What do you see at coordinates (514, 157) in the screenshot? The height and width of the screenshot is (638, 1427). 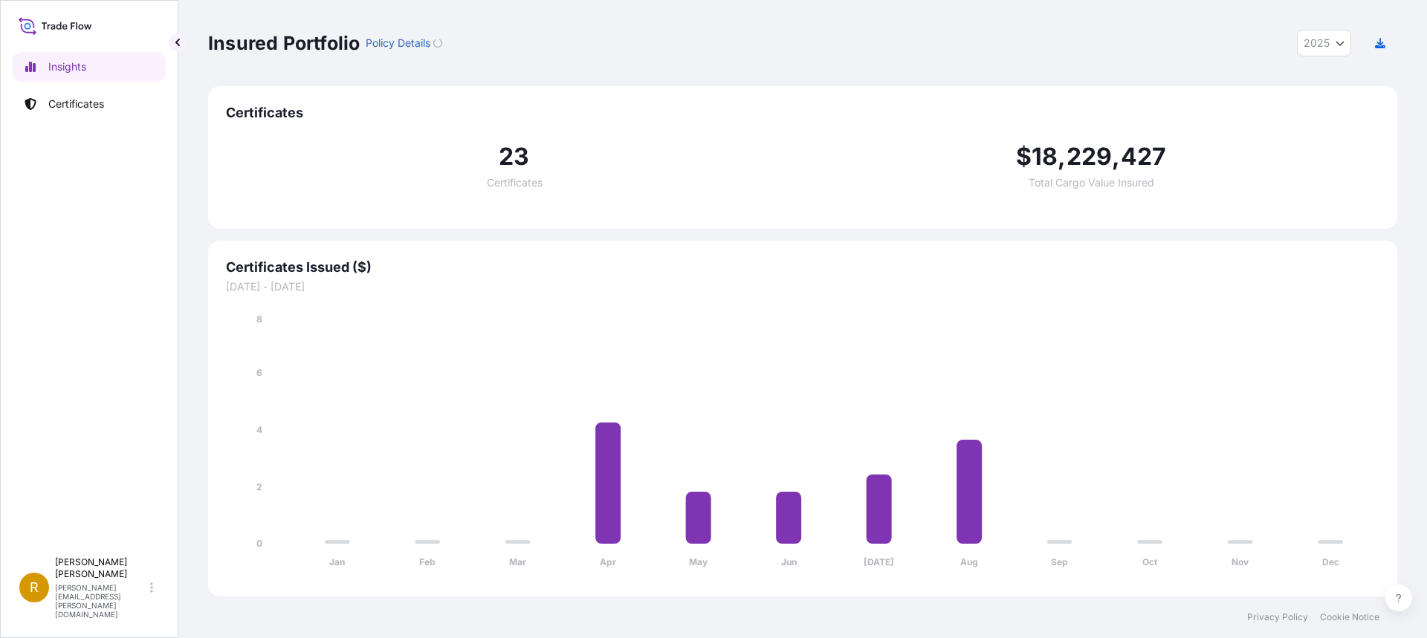 I see `span: 23` at bounding box center [514, 157].